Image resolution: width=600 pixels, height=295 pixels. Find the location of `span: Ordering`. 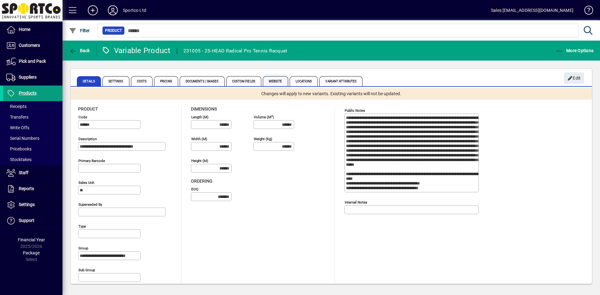

span: Ordering is located at coordinates (201, 181).